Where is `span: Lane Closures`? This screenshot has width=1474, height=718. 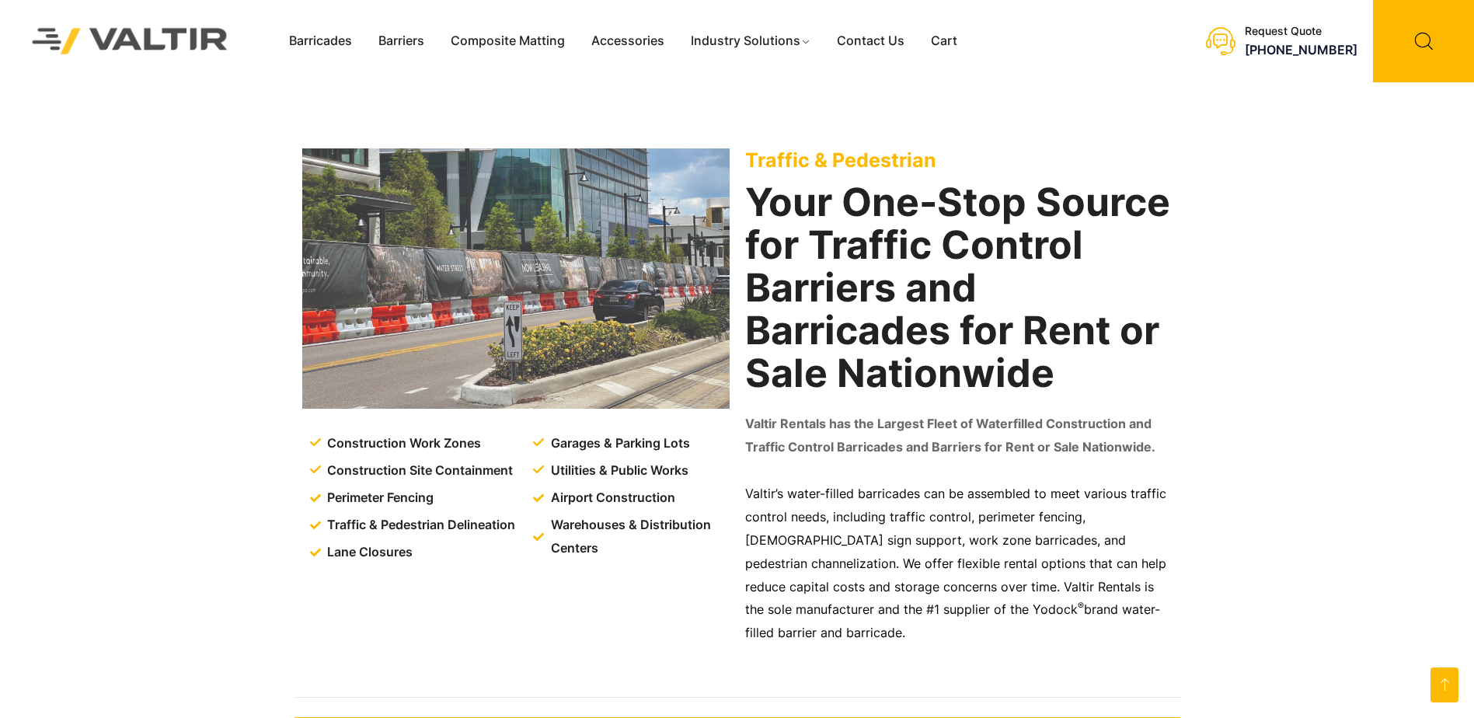
span: Lane Closures is located at coordinates (368, 553).